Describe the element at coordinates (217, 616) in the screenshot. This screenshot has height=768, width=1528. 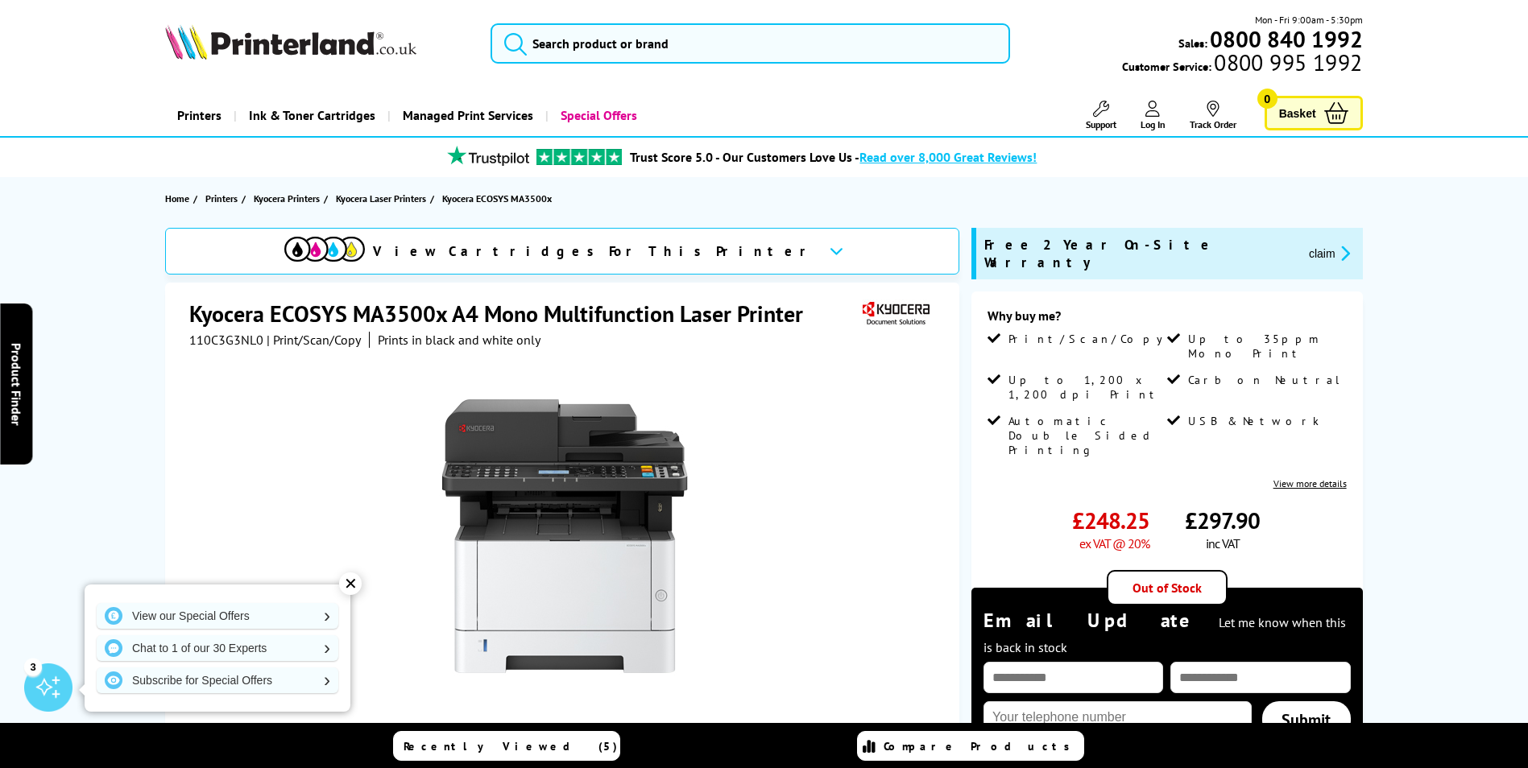
I see `a: View our Special Offers` at that location.